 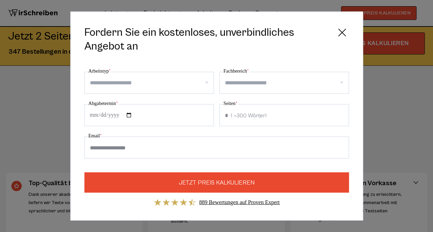 What do you see at coordinates (230, 104) in the screenshot?
I see `label: Seiten` at bounding box center [230, 104].